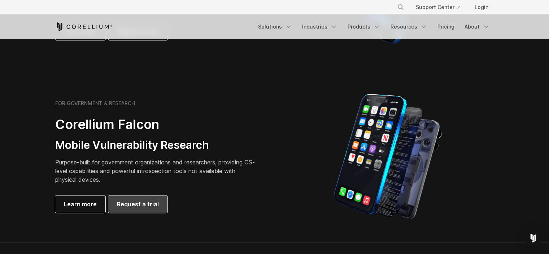  Describe the element at coordinates (534, 238) in the screenshot. I see `div: Open Intercom Messenger` at that location.